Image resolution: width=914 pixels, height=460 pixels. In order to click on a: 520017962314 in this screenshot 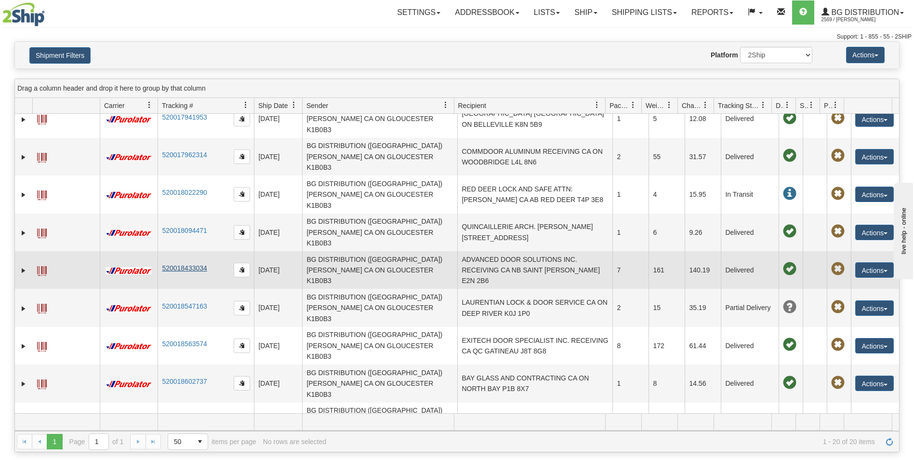, I will do `click(184, 155)`.